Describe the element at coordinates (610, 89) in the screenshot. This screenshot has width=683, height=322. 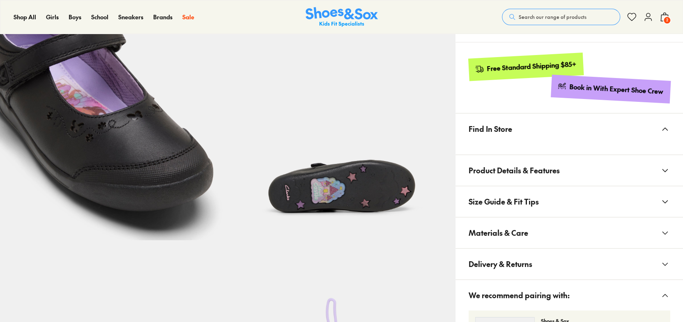
I see `a: Book in With Expert Shoe Crew` at that location.